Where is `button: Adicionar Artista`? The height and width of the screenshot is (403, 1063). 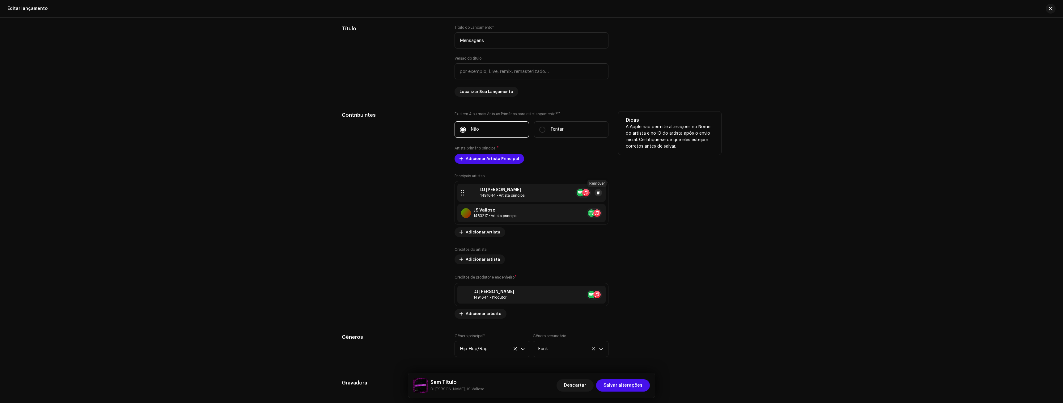
button: Adicionar Artista is located at coordinates (480, 232).